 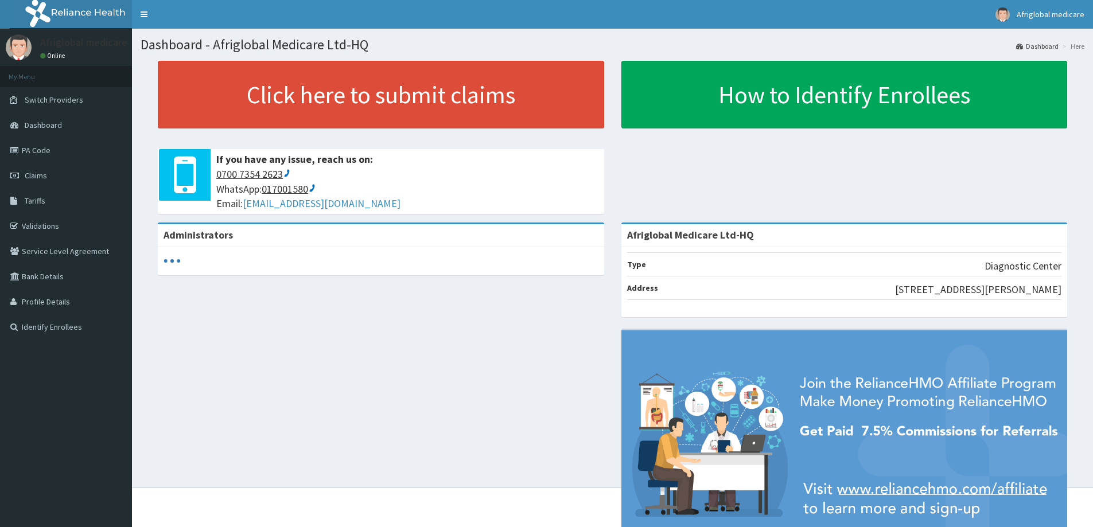 What do you see at coordinates (407, 189) in the screenshot?
I see `span: WhatsApp: Email:` at bounding box center [407, 189].